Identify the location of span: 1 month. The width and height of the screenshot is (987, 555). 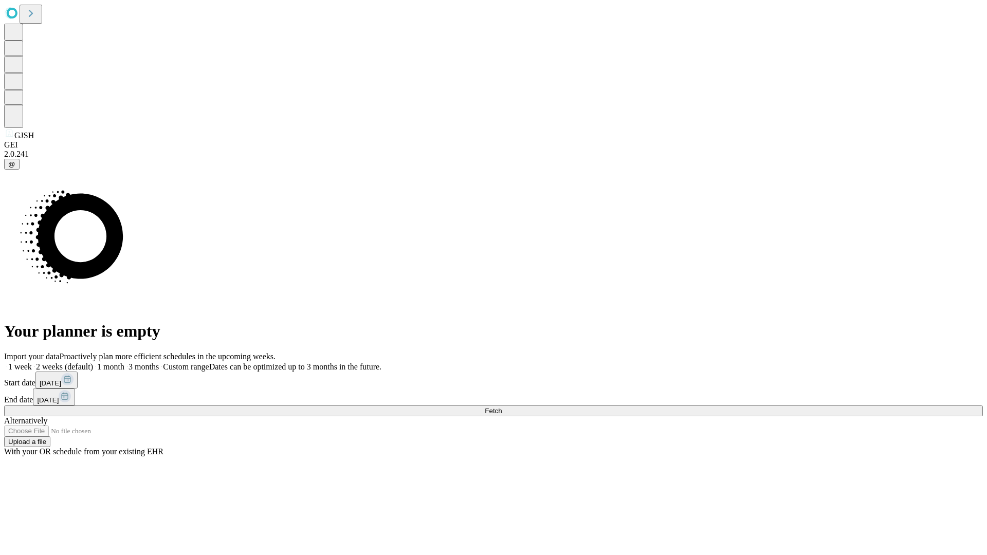
(111, 367).